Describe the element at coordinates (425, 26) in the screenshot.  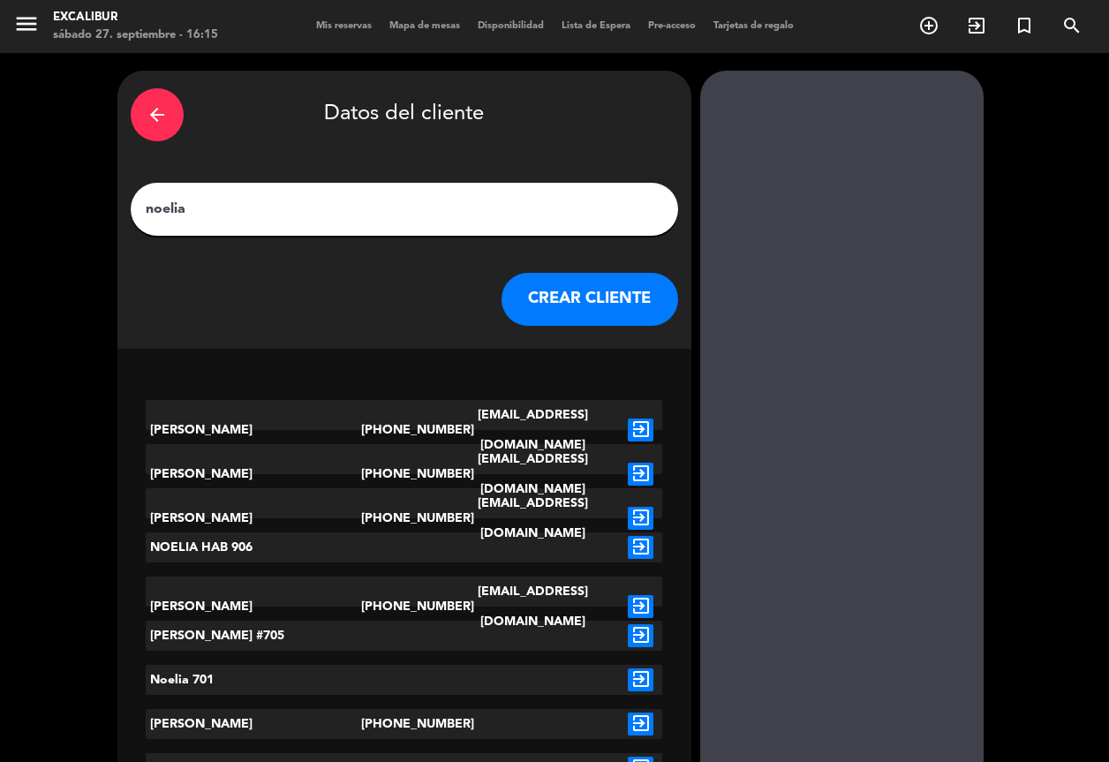
I see `span: Mapa de mesas` at that location.